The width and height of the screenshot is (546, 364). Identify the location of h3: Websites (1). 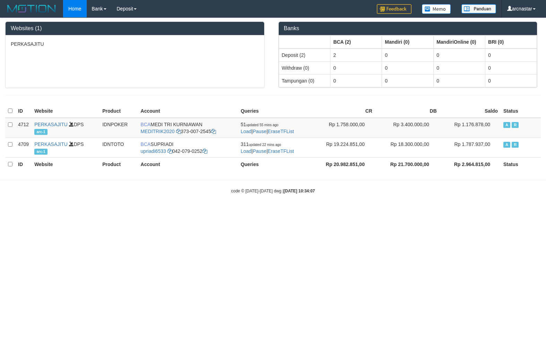
(135, 28).